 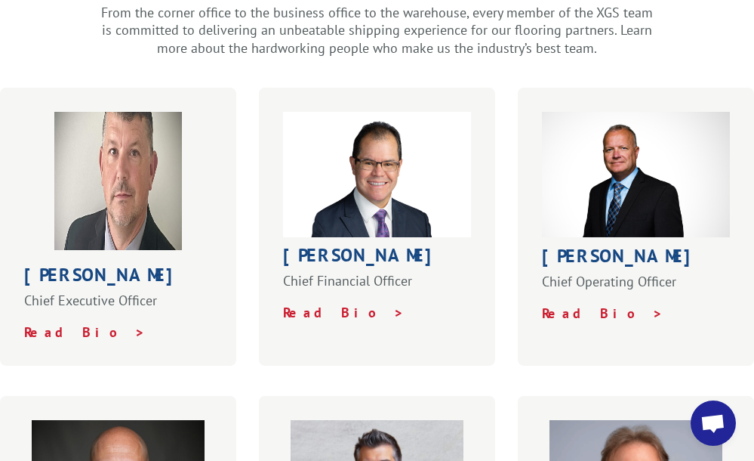 What do you see at coordinates (118, 307) in the screenshot?
I see `p: Chief Executive Officer` at bounding box center [118, 307].